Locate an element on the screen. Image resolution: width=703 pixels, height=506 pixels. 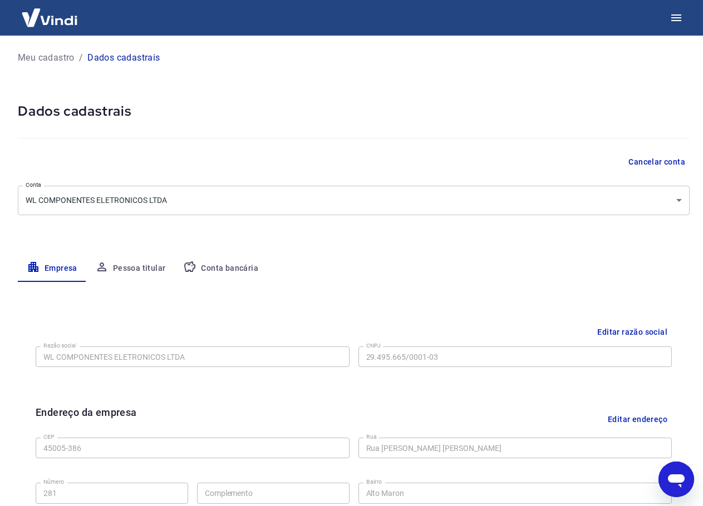
h5: Dados cadastrais is located at coordinates (353, 111).